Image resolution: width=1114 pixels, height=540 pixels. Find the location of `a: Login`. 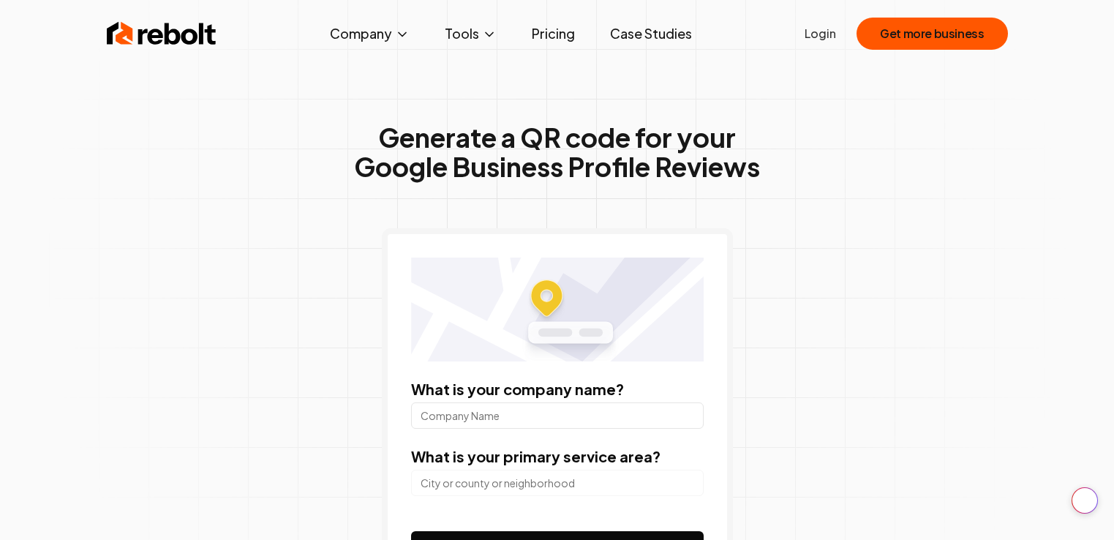

a: Login is located at coordinates (820, 34).